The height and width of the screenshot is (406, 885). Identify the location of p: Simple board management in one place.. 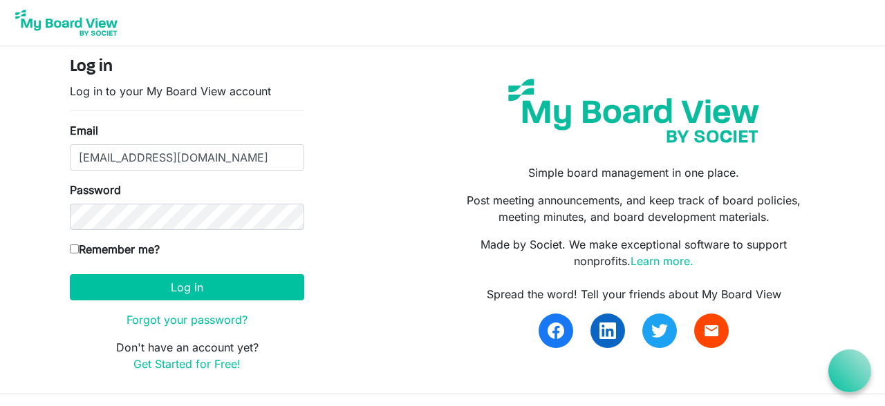
(634, 173).